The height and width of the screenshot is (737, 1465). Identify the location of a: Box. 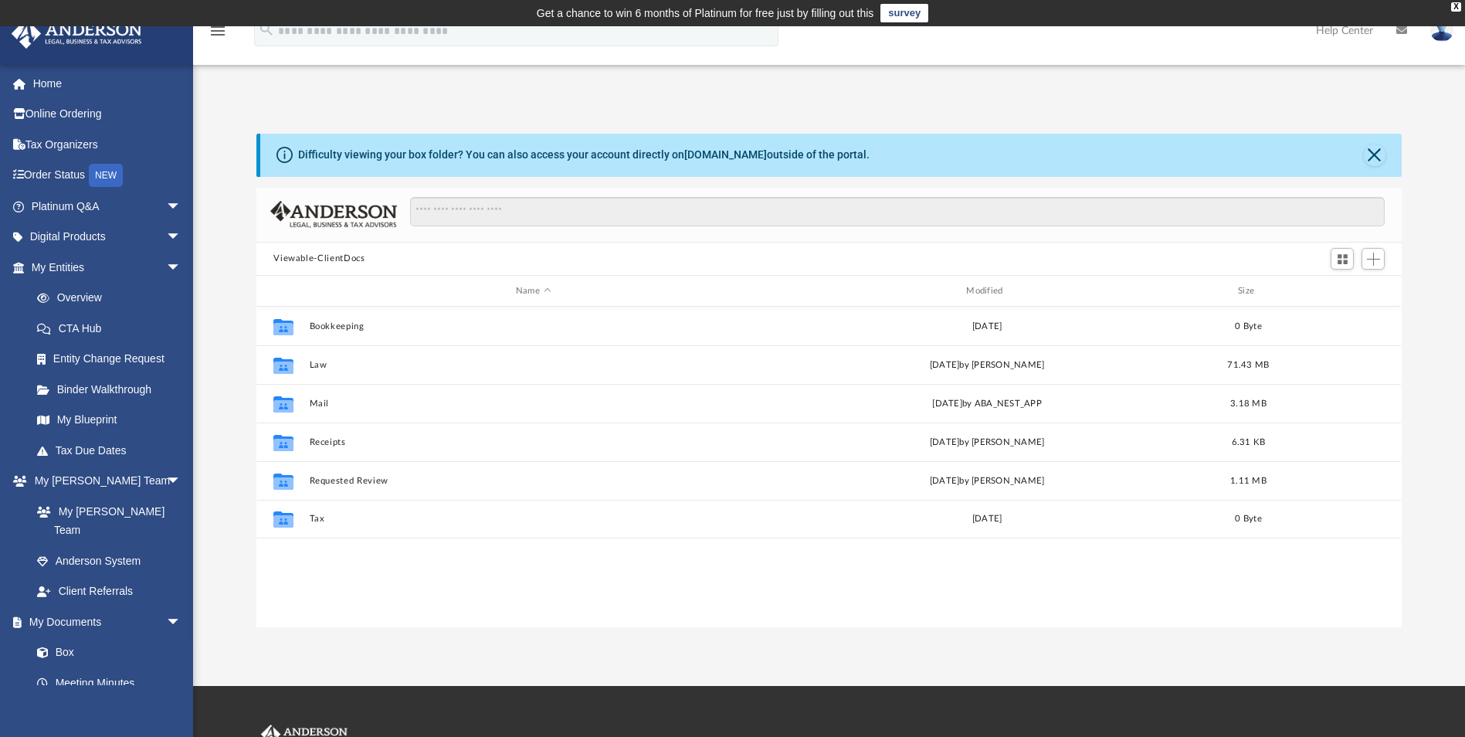
(105, 652).